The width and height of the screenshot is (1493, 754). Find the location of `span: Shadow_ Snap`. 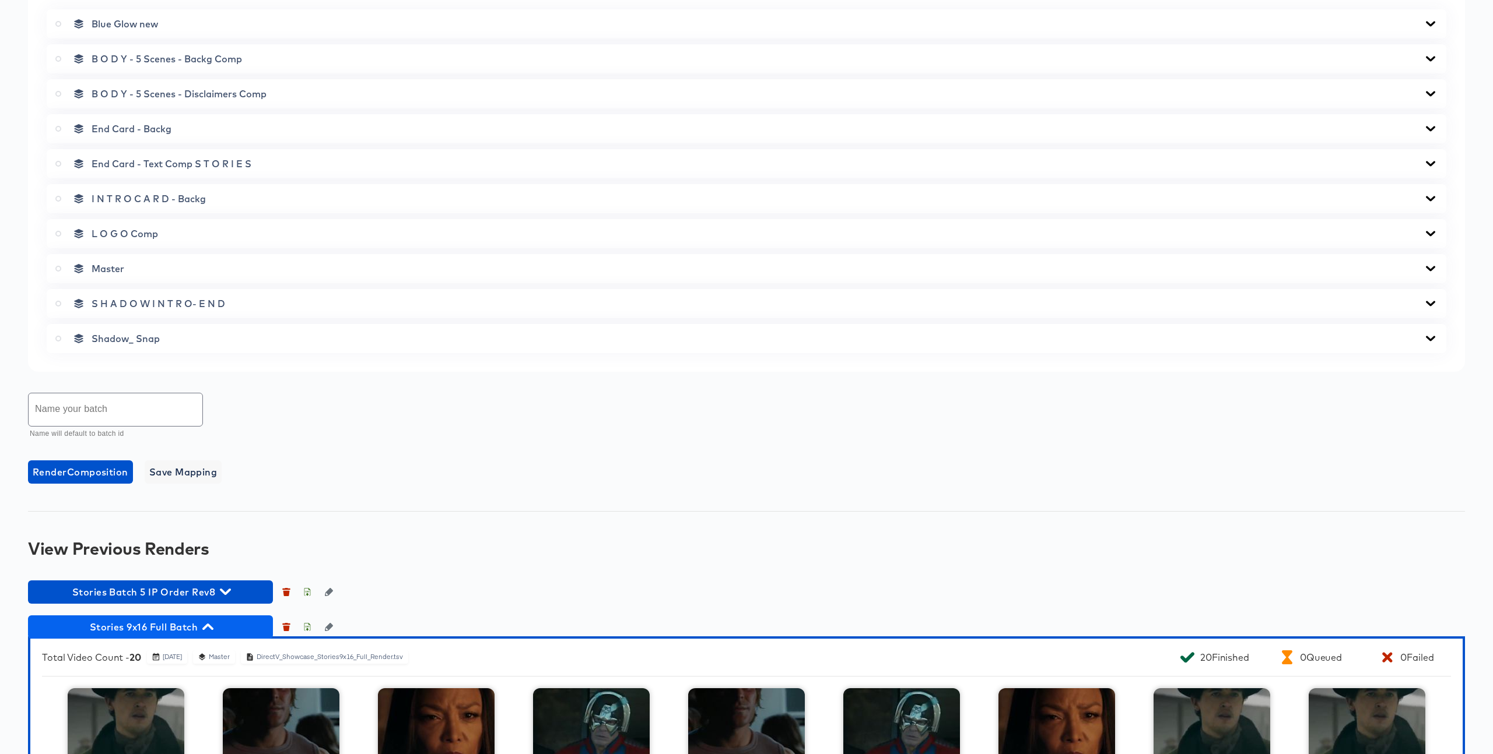

span: Shadow_ Snap is located at coordinates (125, 339).